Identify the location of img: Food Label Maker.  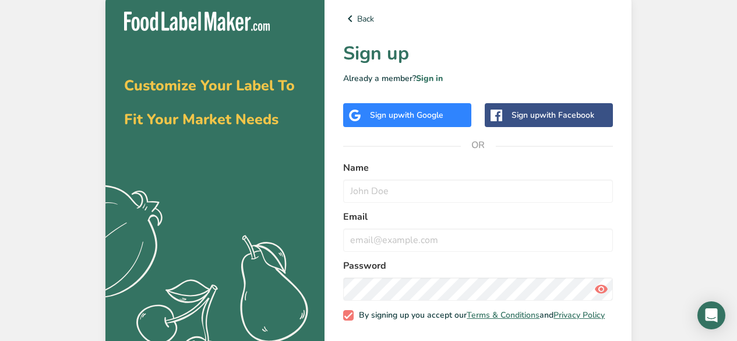
(197, 21).